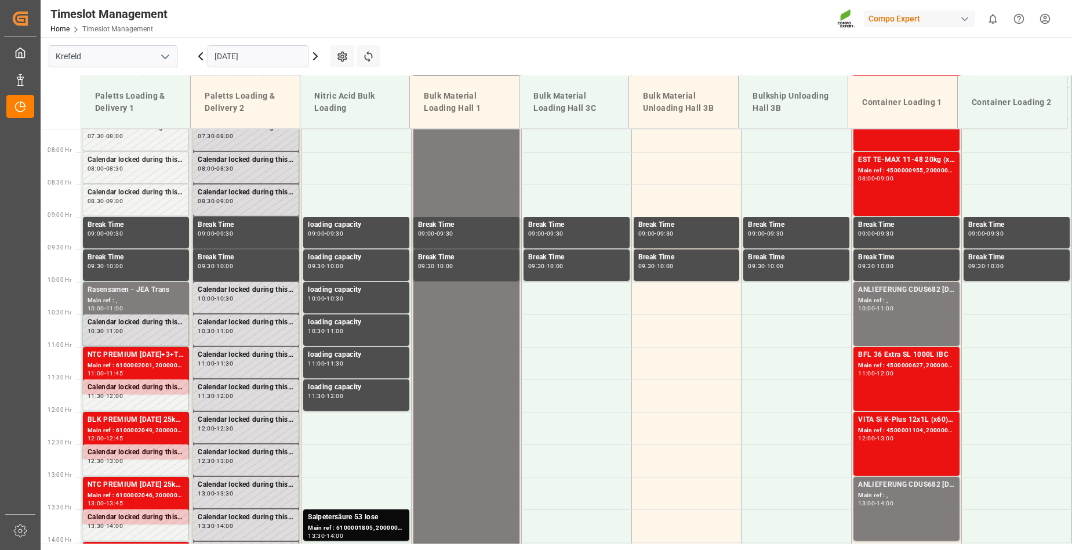 The width and height of the screenshot is (1072, 550). What do you see at coordinates (684, 102) in the screenshot?
I see `div: Bulk Material Unloading Hall 3B` at bounding box center [684, 102].